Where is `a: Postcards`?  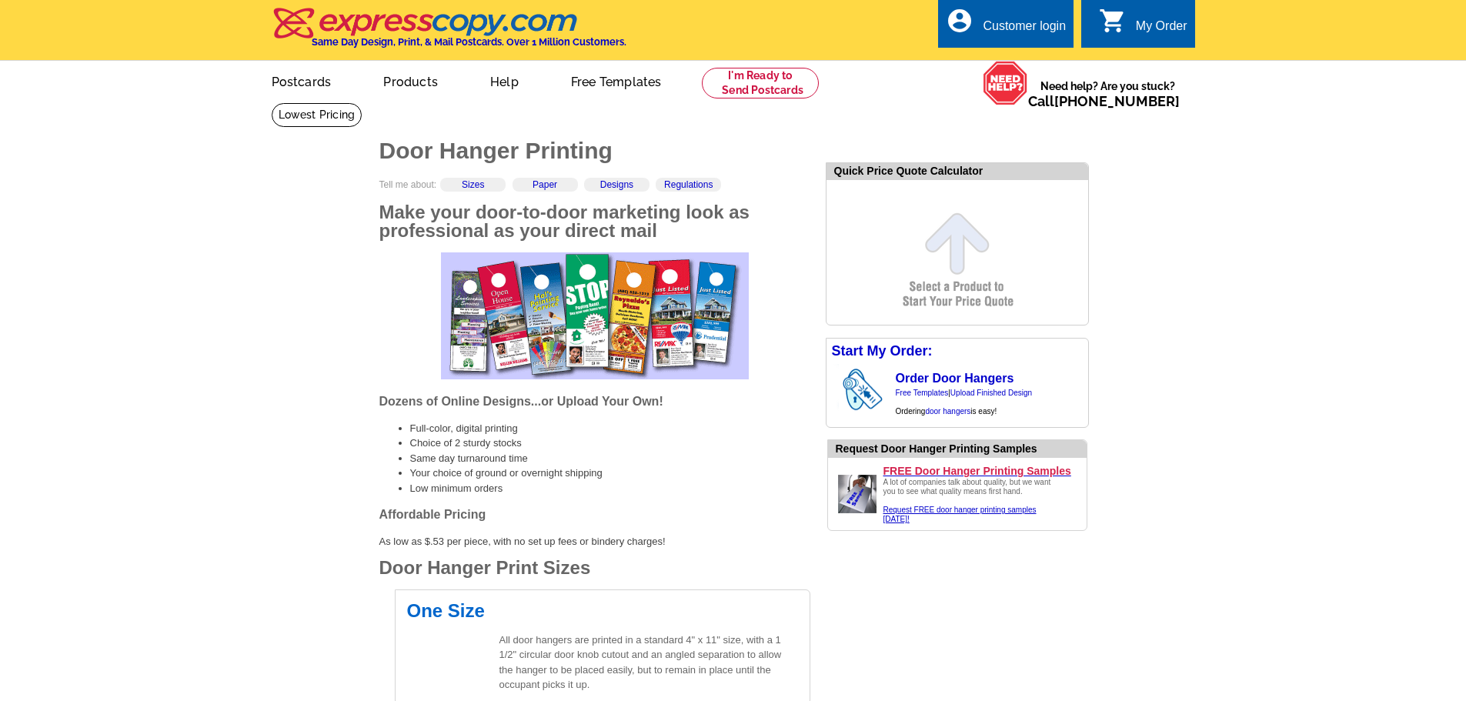
a: Postcards is located at coordinates (302, 80).